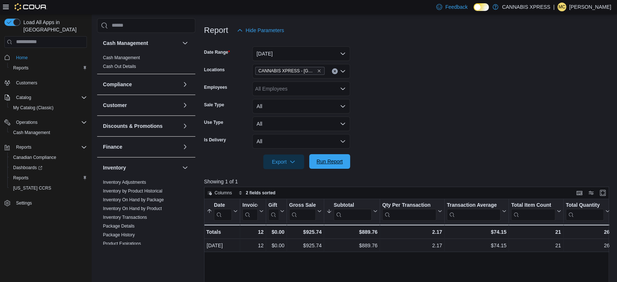 This screenshot has width=617, height=282. Describe the element at coordinates (587, 211) in the screenshot. I see `button: Total Quantity` at that location.